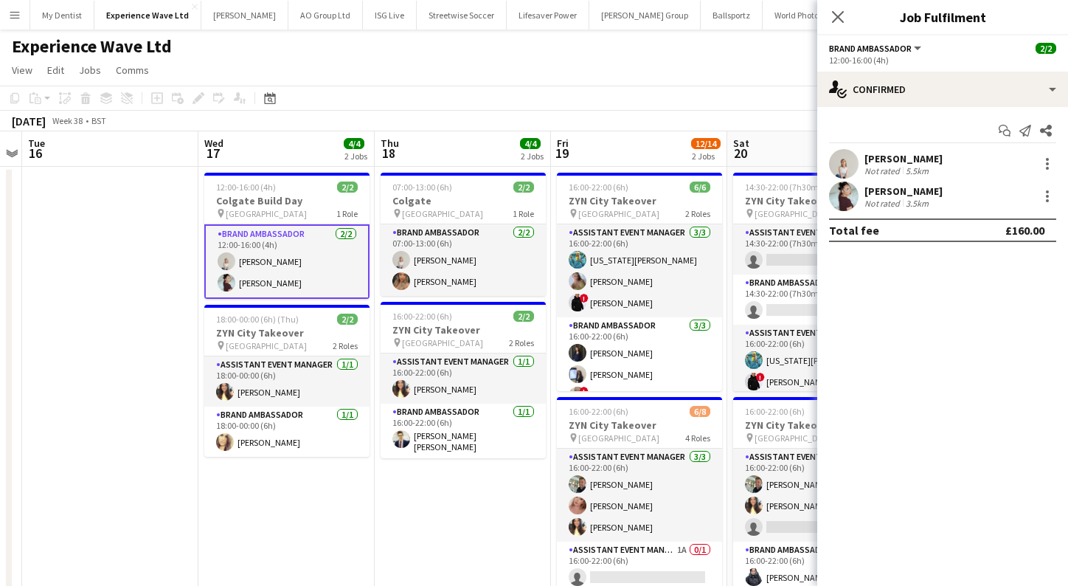 Image resolution: width=1068 pixels, height=586 pixels. Describe the element at coordinates (854, 230) in the screenshot. I see `div: Total fee` at that location.